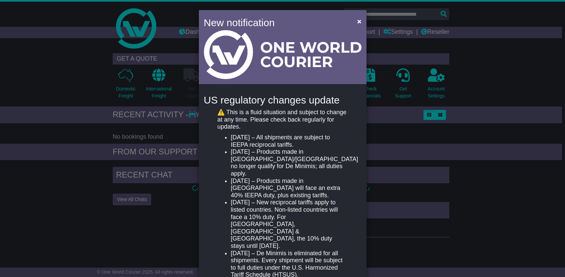  I want to click on h4: US regulatory changes update, so click(283, 100).